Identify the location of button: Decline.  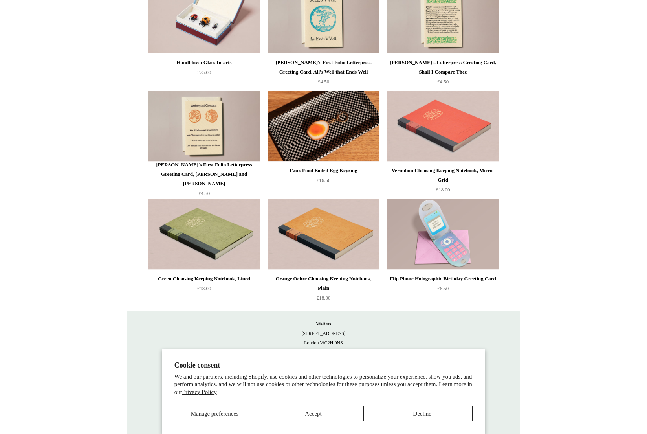
(422, 413).